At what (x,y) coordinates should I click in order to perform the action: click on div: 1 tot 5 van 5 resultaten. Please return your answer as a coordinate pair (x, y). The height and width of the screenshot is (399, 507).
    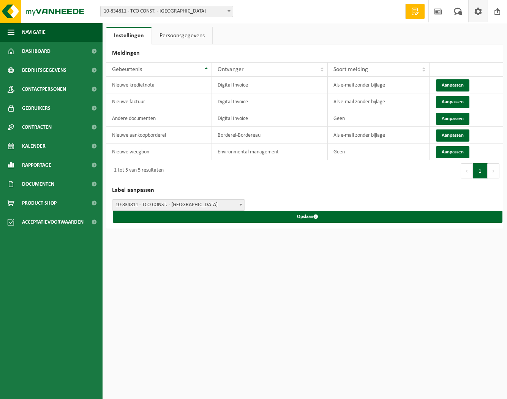
    Looking at the image, I should click on (137, 171).